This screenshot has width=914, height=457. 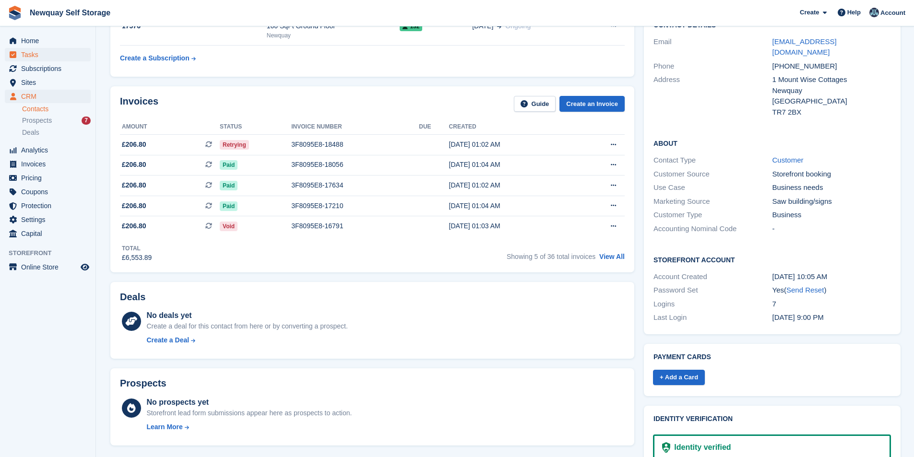 What do you see at coordinates (50, 206) in the screenshot?
I see `span: Protection` at bounding box center [50, 206].